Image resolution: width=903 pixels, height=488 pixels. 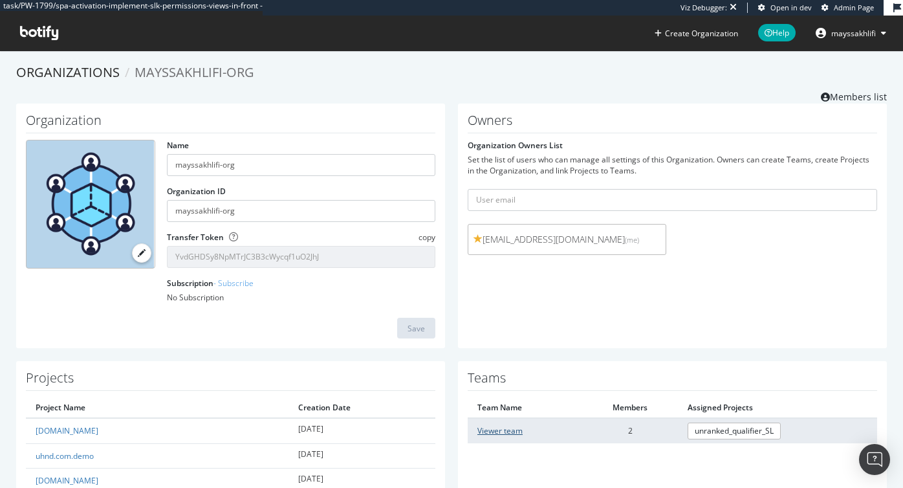 What do you see at coordinates (875, 459) in the screenshot?
I see `div: Open Intercom Messenger` at bounding box center [875, 459].